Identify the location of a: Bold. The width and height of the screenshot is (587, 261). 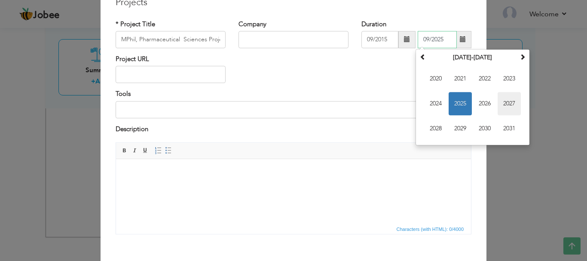
(125, 150).